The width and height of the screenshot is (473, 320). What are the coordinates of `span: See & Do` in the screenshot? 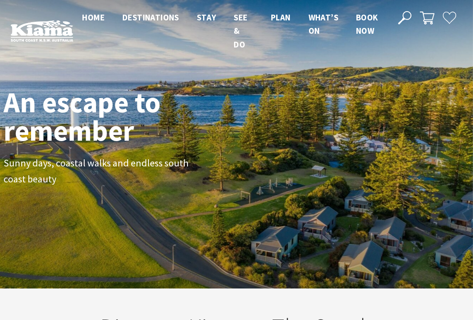 It's located at (240, 31).